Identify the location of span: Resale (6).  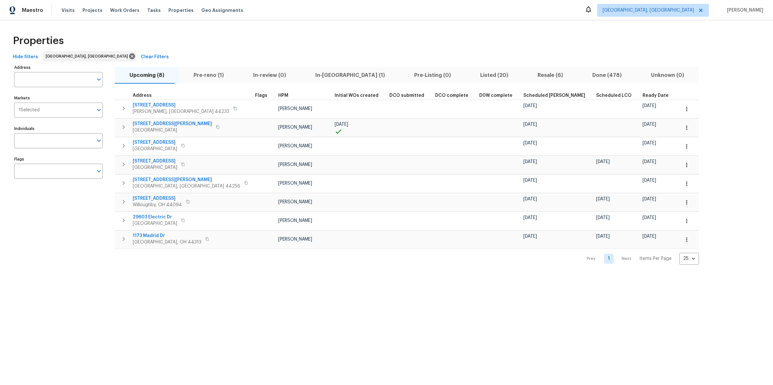
(550, 75).